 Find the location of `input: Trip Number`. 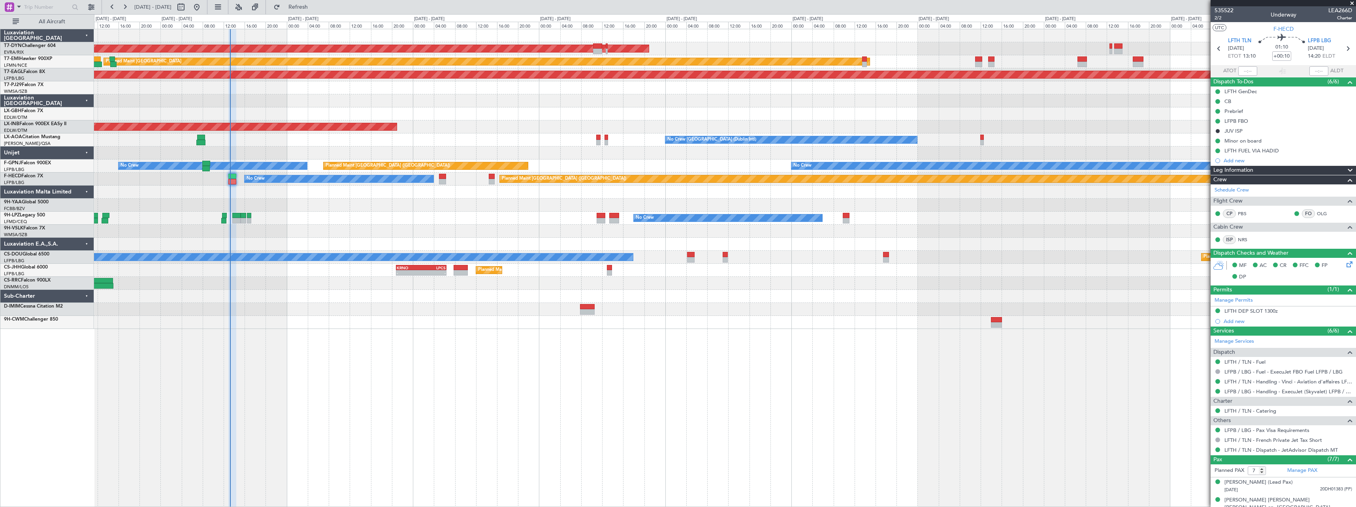

input: Trip Number is located at coordinates (47, 7).